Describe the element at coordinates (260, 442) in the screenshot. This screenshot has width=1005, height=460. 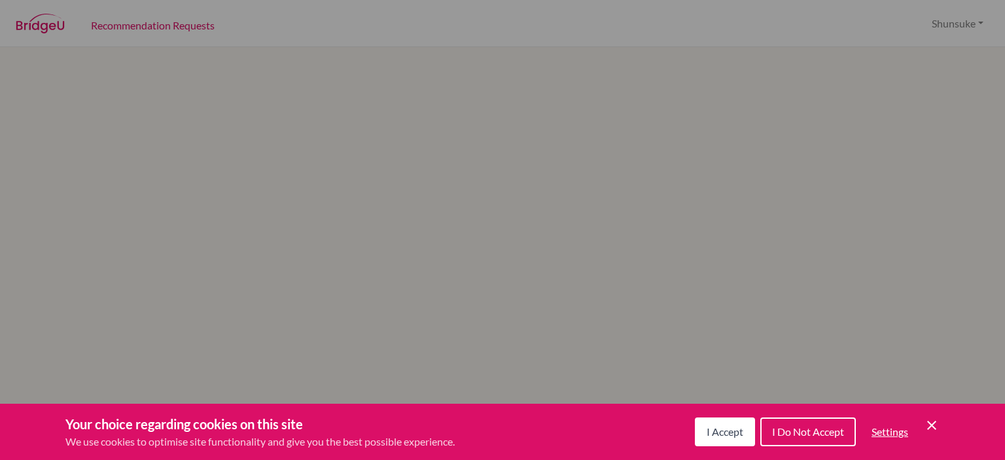
I see `p: We use cookies to optimise site functionality and give you the best possible experience.` at that location.